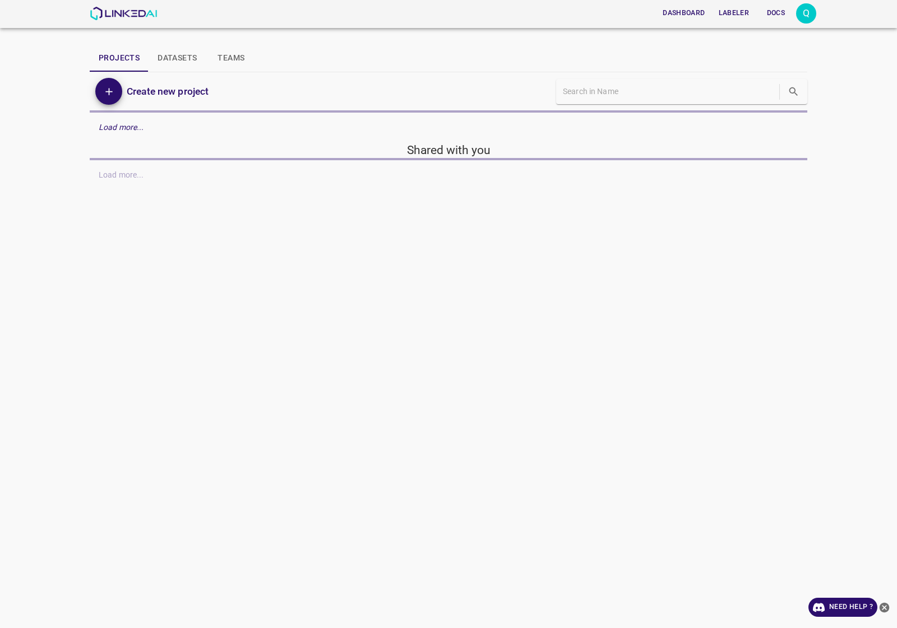 Image resolution: width=897 pixels, height=628 pixels. What do you see at coordinates (806, 13) in the screenshot?
I see `div: Q` at bounding box center [806, 13].